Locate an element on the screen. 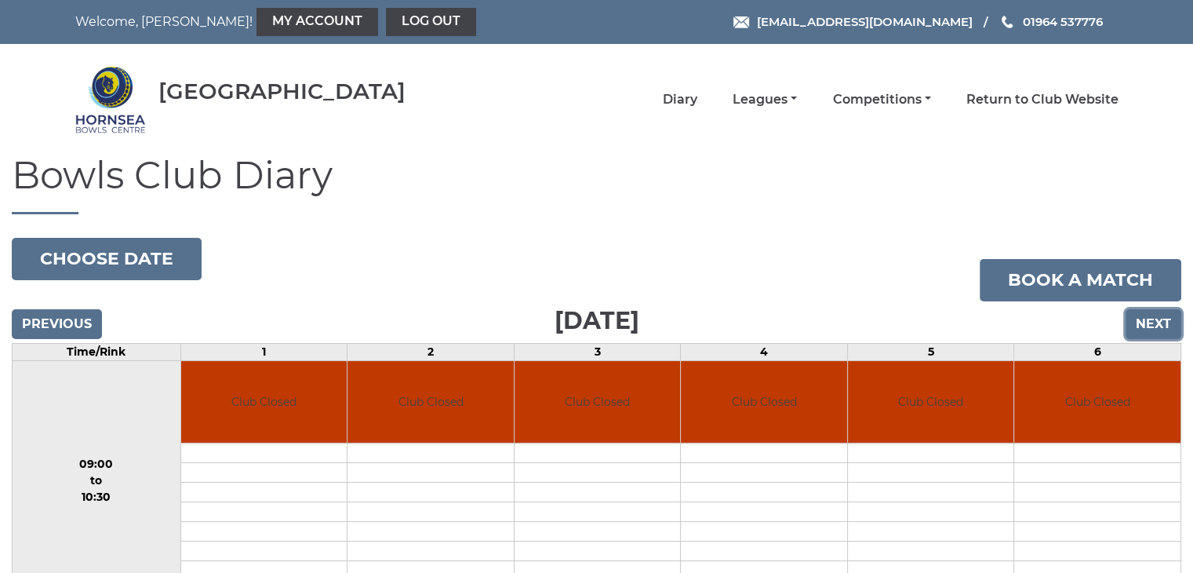 Image resolution: width=1193 pixels, height=573 pixels. td: 2 is located at coordinates (431, 351).